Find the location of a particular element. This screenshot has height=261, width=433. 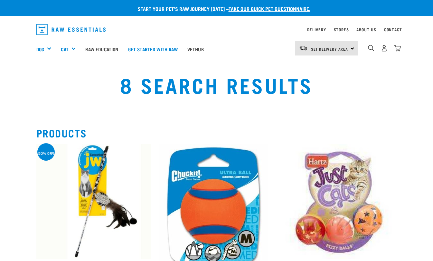

a: About Us is located at coordinates (366, 29).